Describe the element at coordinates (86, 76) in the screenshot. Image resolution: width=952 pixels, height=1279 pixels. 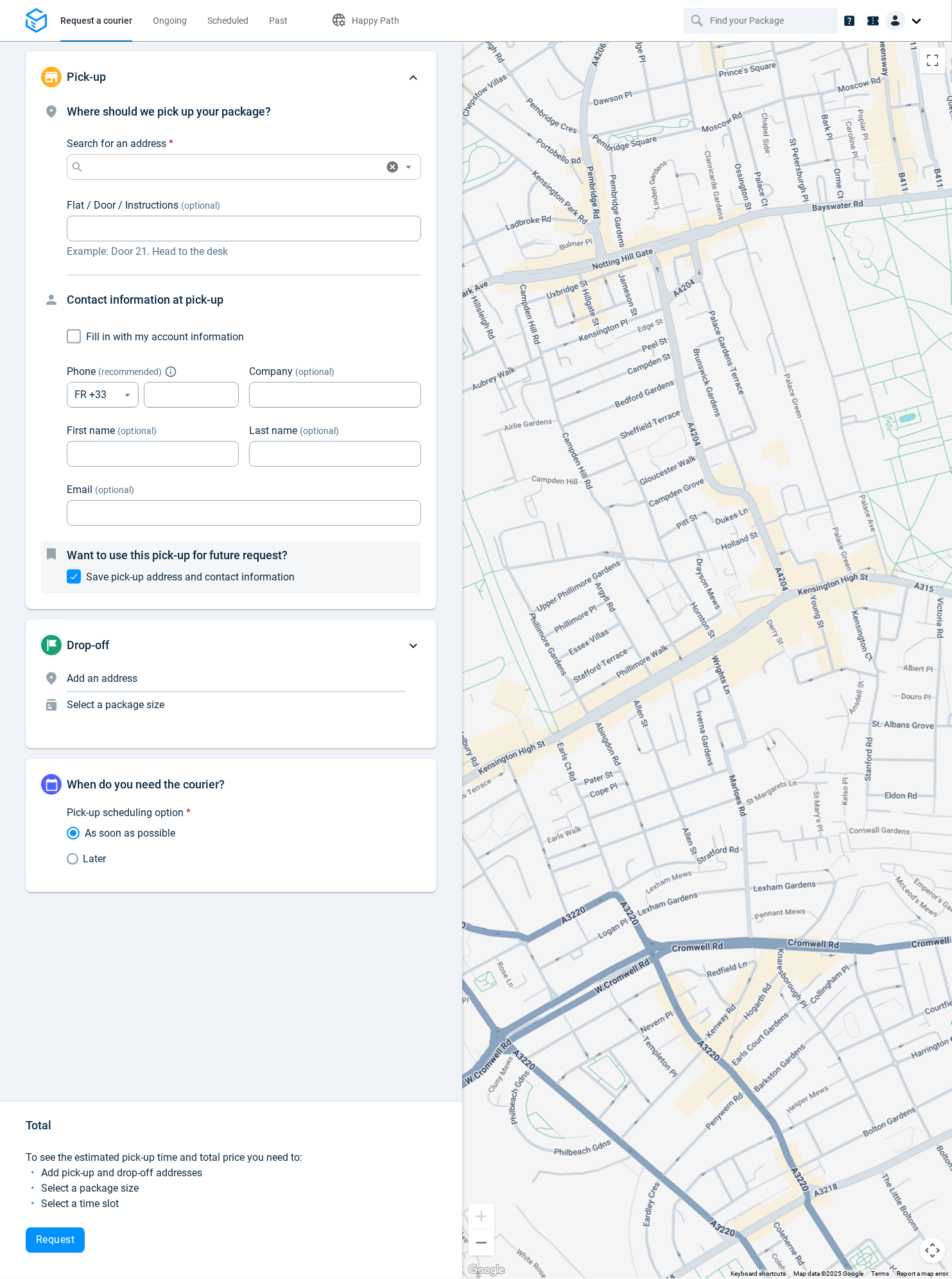
I see `span: Pick-up` at that location.